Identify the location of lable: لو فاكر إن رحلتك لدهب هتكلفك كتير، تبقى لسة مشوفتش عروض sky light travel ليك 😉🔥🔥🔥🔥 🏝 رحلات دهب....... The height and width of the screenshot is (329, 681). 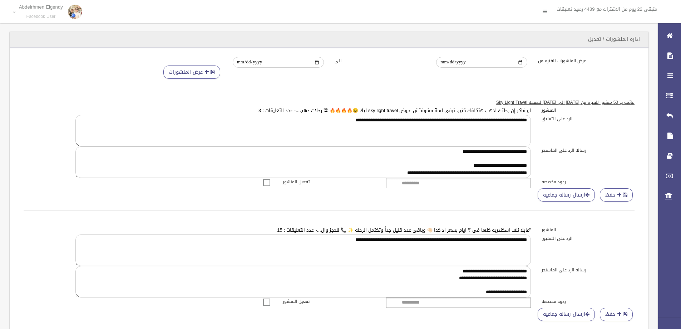
(395, 110).